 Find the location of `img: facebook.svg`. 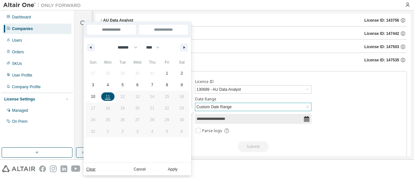

img: facebook.svg is located at coordinates (42, 169).